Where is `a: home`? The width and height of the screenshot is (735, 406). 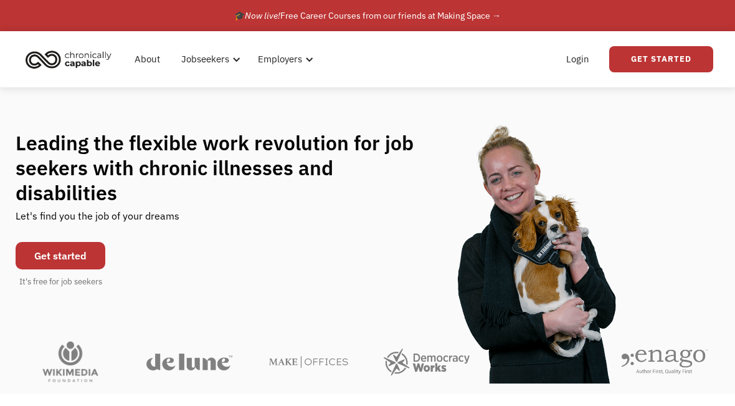
a: home is located at coordinates (71, 59).